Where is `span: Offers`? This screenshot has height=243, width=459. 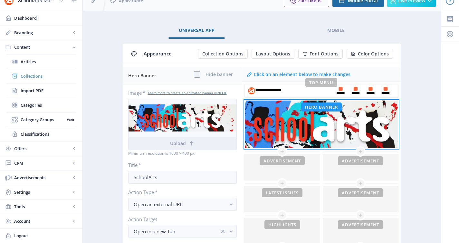 span: Offers is located at coordinates (42, 148).